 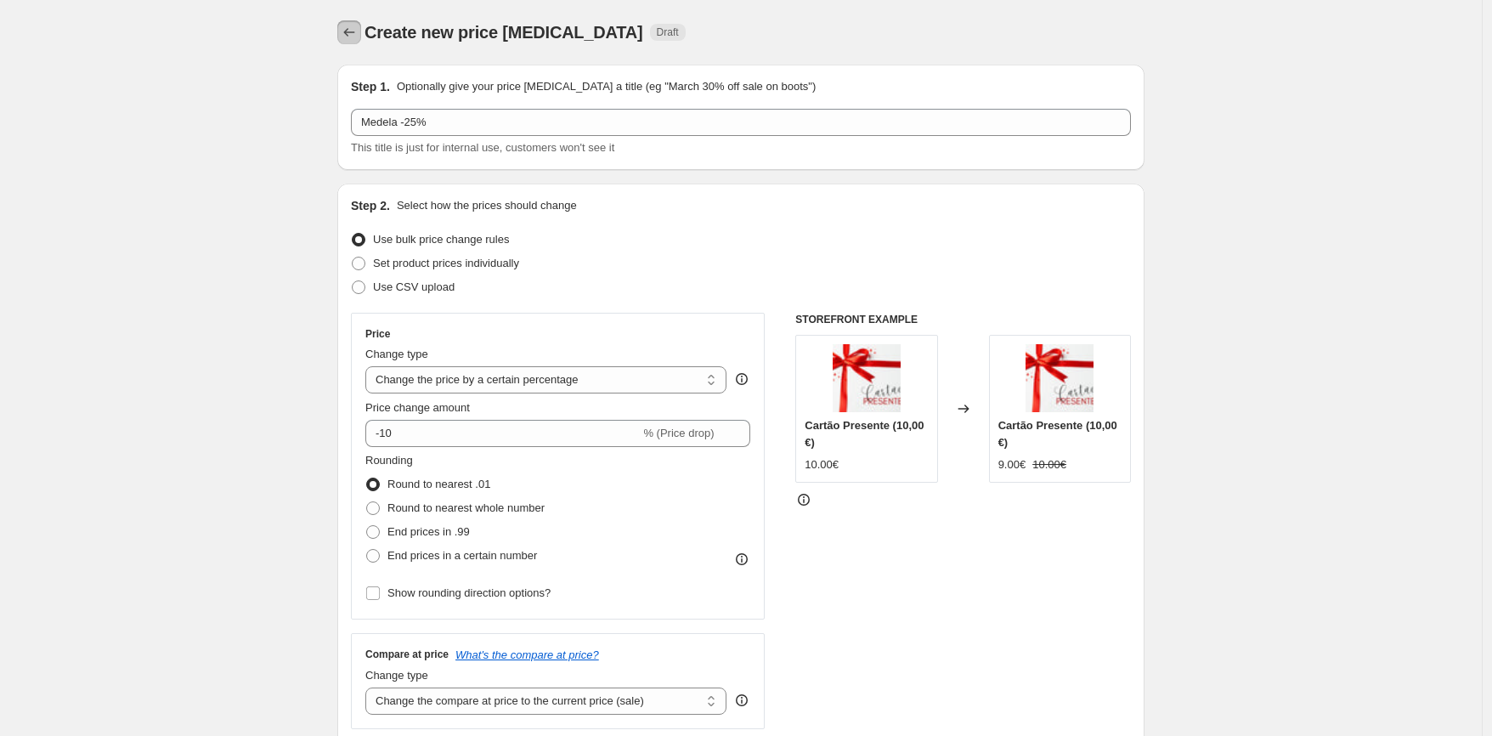 What do you see at coordinates (821, 465) in the screenshot?
I see `div: 10.00€` at bounding box center [821, 465].